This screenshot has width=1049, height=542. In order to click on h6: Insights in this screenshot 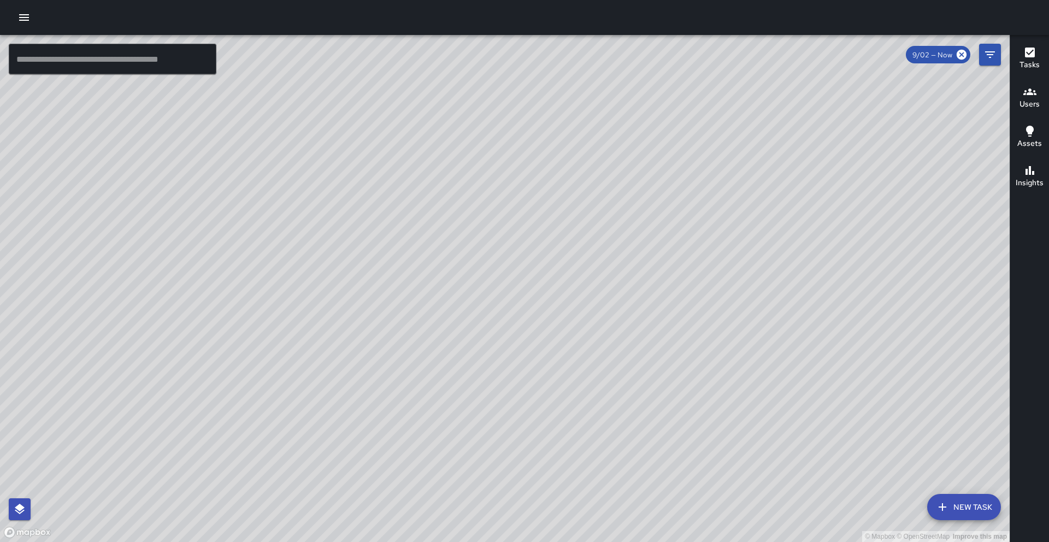, I will do `click(1030, 183)`.